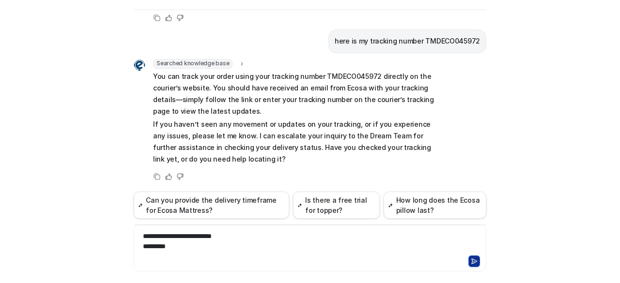 The height and width of the screenshot is (283, 620). Describe the element at coordinates (140, 65) in the screenshot. I see `img: Widget` at that location.